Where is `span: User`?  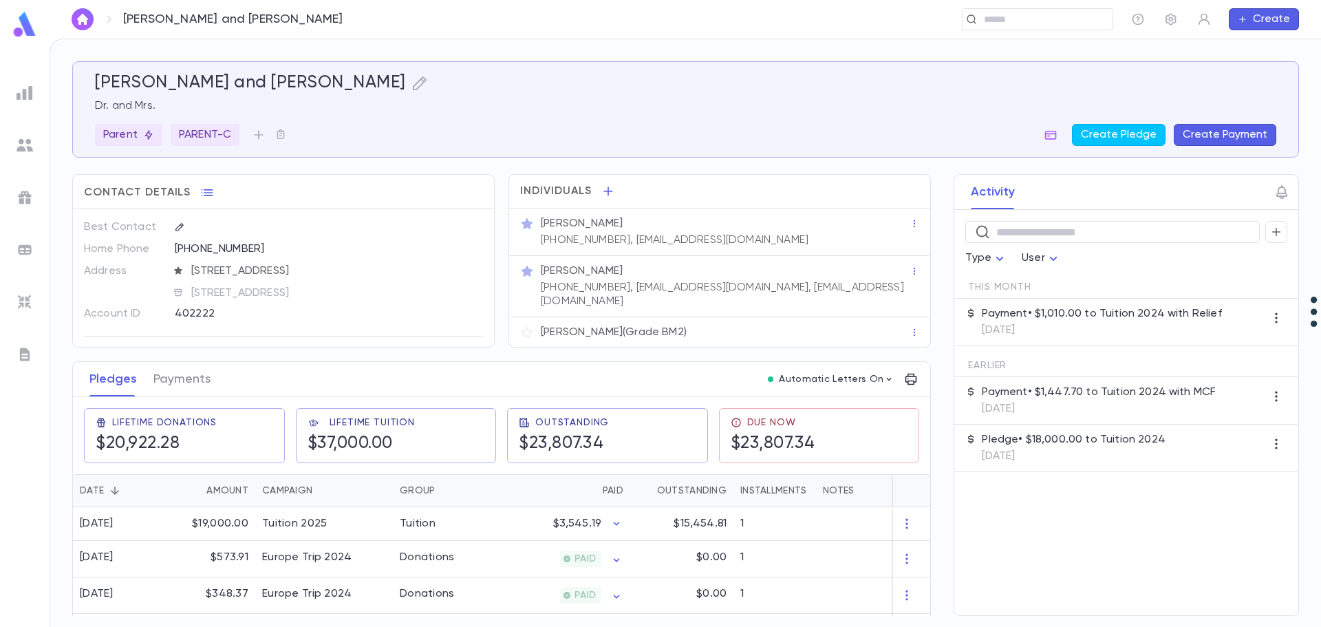 span: User is located at coordinates (1034, 258).